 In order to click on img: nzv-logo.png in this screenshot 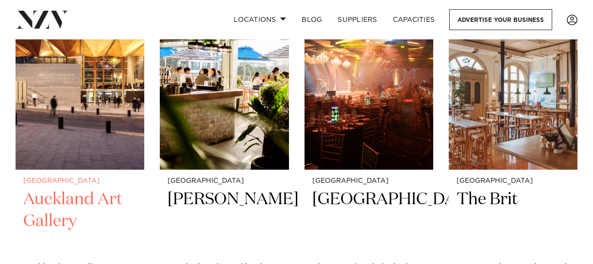, I will do `click(42, 19)`.